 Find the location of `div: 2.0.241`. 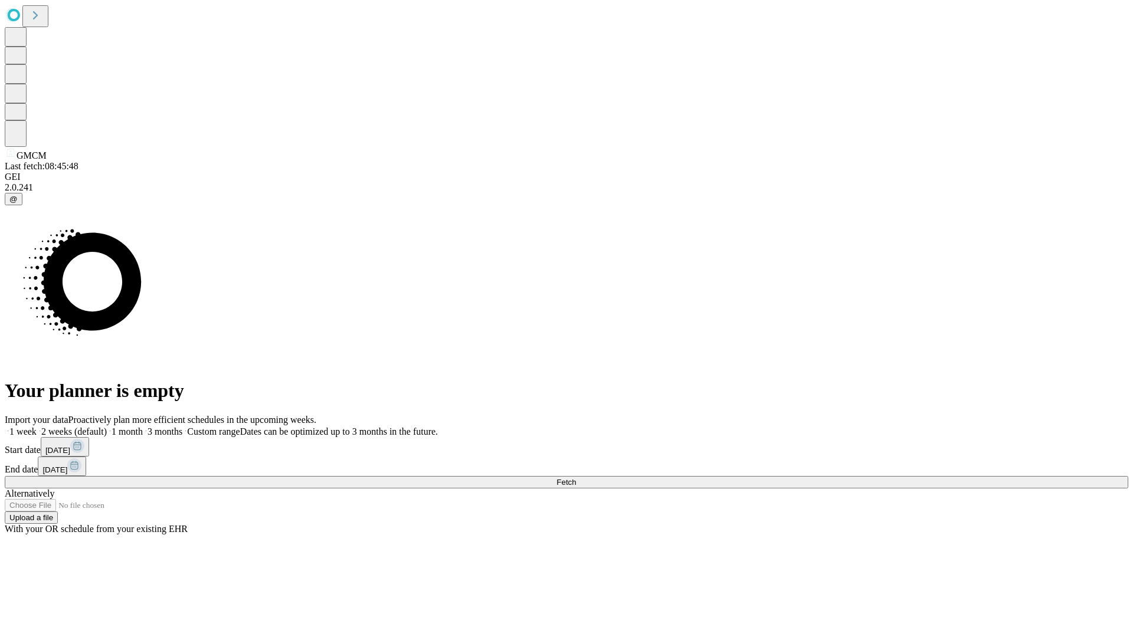

div: 2.0.241 is located at coordinates (567, 188).